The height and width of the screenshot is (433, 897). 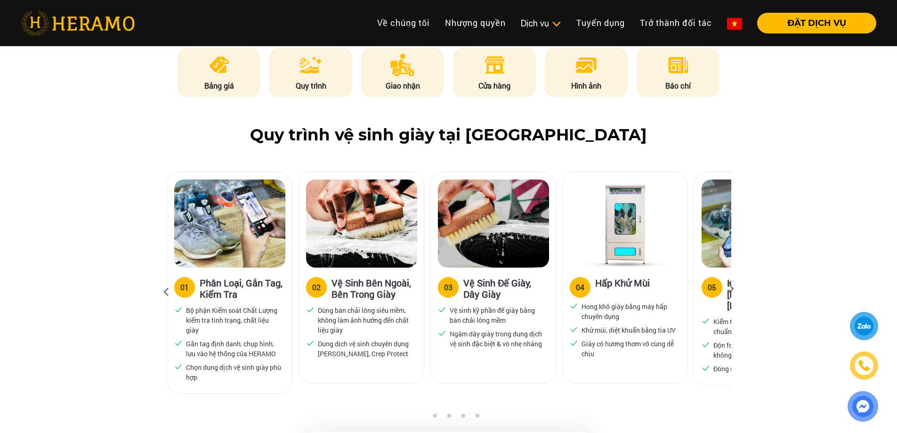 What do you see at coordinates (448, 287) in the screenshot?
I see `div: 03` at bounding box center [448, 287].